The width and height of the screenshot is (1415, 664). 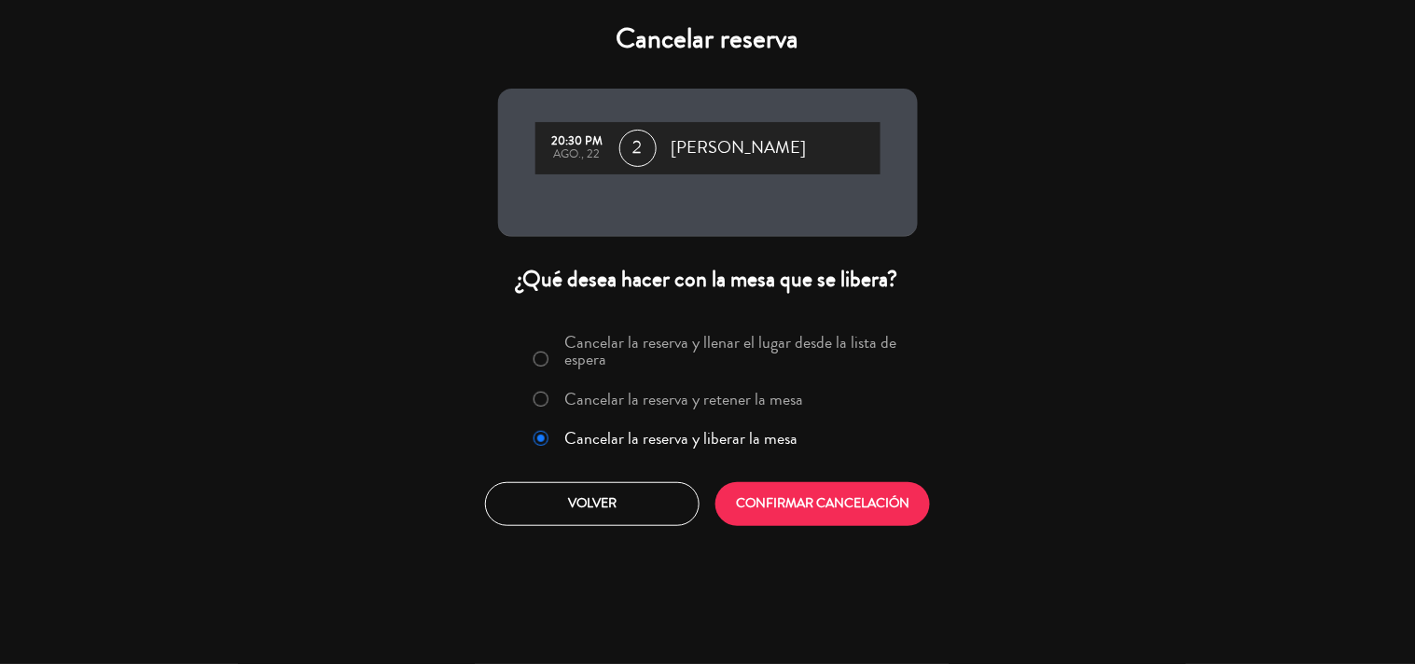 What do you see at coordinates (735, 351) in the screenshot?
I see `label: Cancelar la reserva y llenar el lugar desde la lista de espera` at bounding box center [735, 351].